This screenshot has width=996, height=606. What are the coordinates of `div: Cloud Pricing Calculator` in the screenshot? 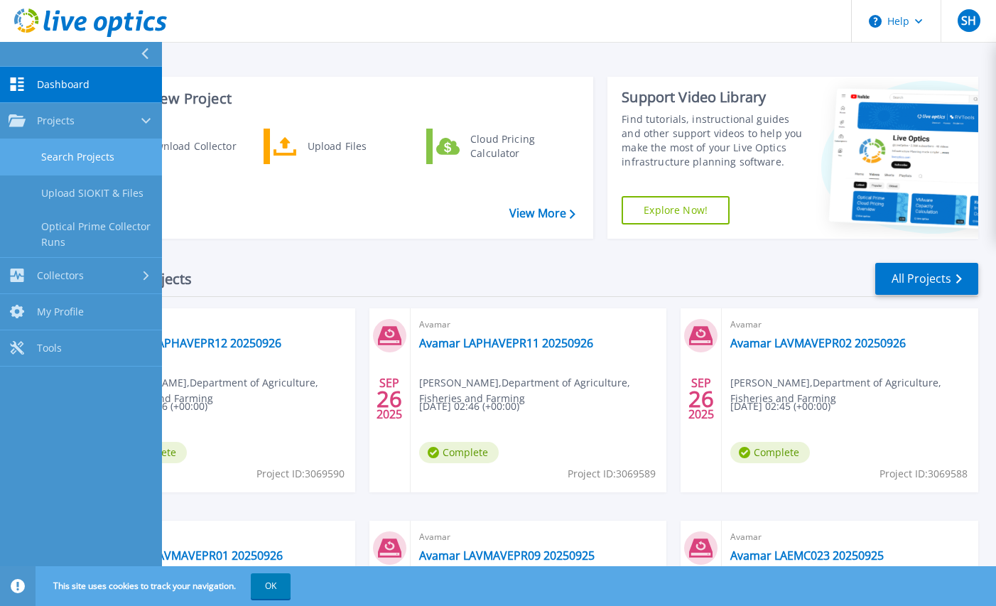 It's located at (516, 146).